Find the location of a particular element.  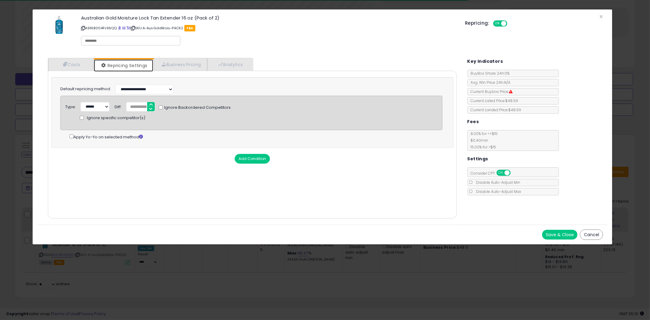

span: Disable Auto-Adjust Max is located at coordinates (497, 191).